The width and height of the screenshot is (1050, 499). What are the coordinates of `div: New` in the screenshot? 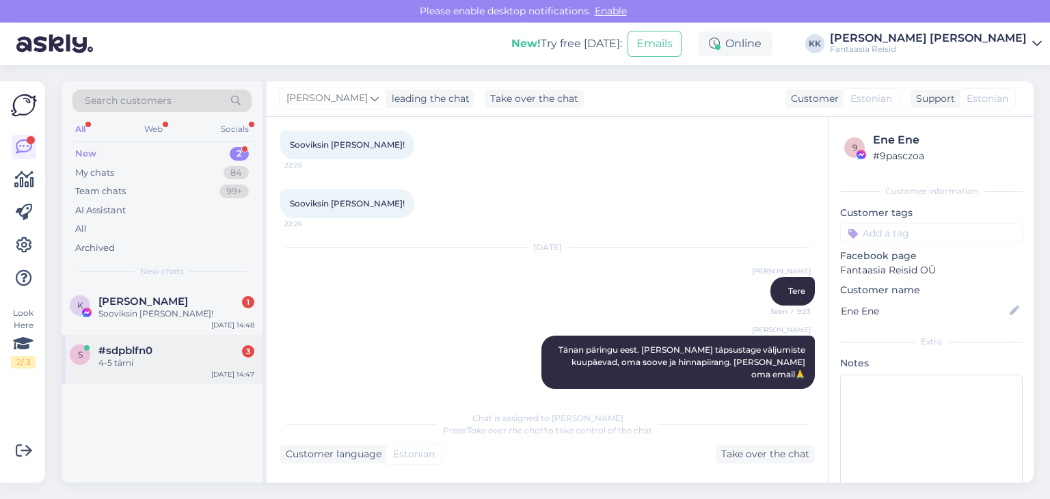 It's located at (85, 154).